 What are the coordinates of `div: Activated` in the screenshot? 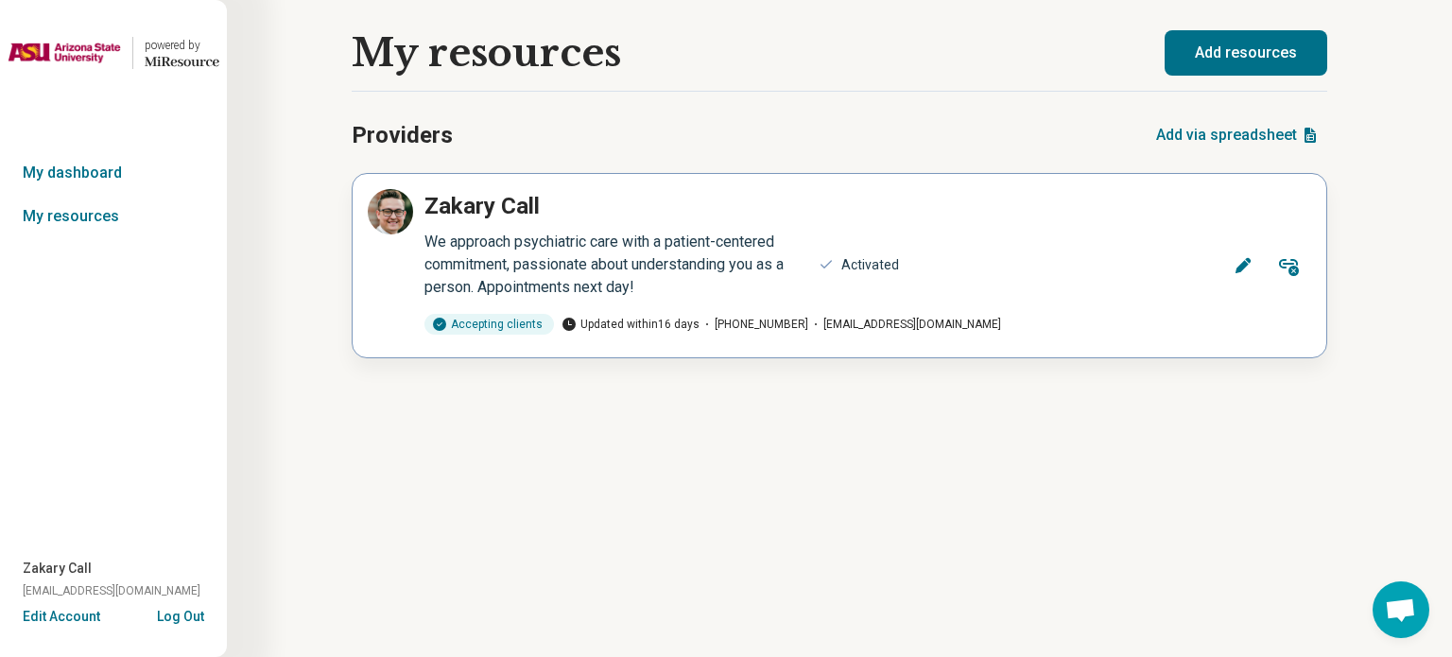 It's located at (870, 265).